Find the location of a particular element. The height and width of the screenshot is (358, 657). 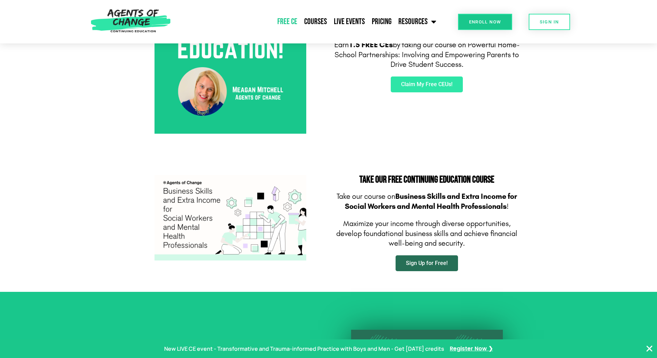

a: Claim My Free CEUs! is located at coordinates (426, 84).